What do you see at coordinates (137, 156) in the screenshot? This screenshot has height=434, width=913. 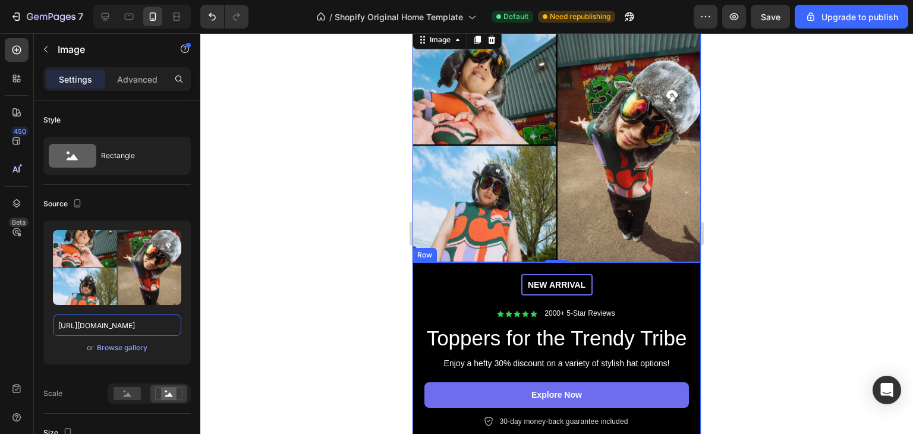 I see `div: Rectangle` at bounding box center [137, 156].